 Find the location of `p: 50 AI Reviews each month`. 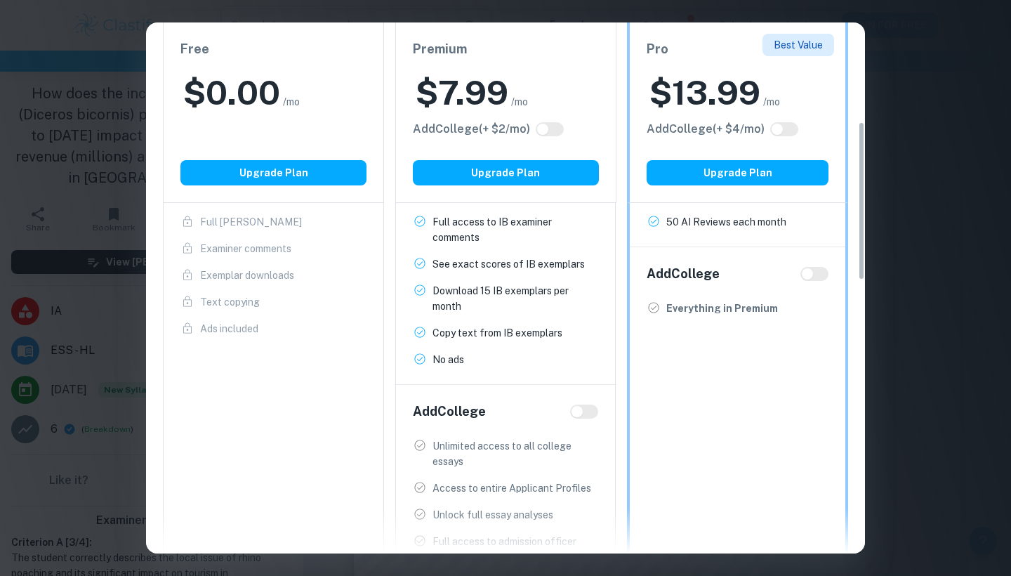

p: 50 AI Reviews each month is located at coordinates (726, 222).